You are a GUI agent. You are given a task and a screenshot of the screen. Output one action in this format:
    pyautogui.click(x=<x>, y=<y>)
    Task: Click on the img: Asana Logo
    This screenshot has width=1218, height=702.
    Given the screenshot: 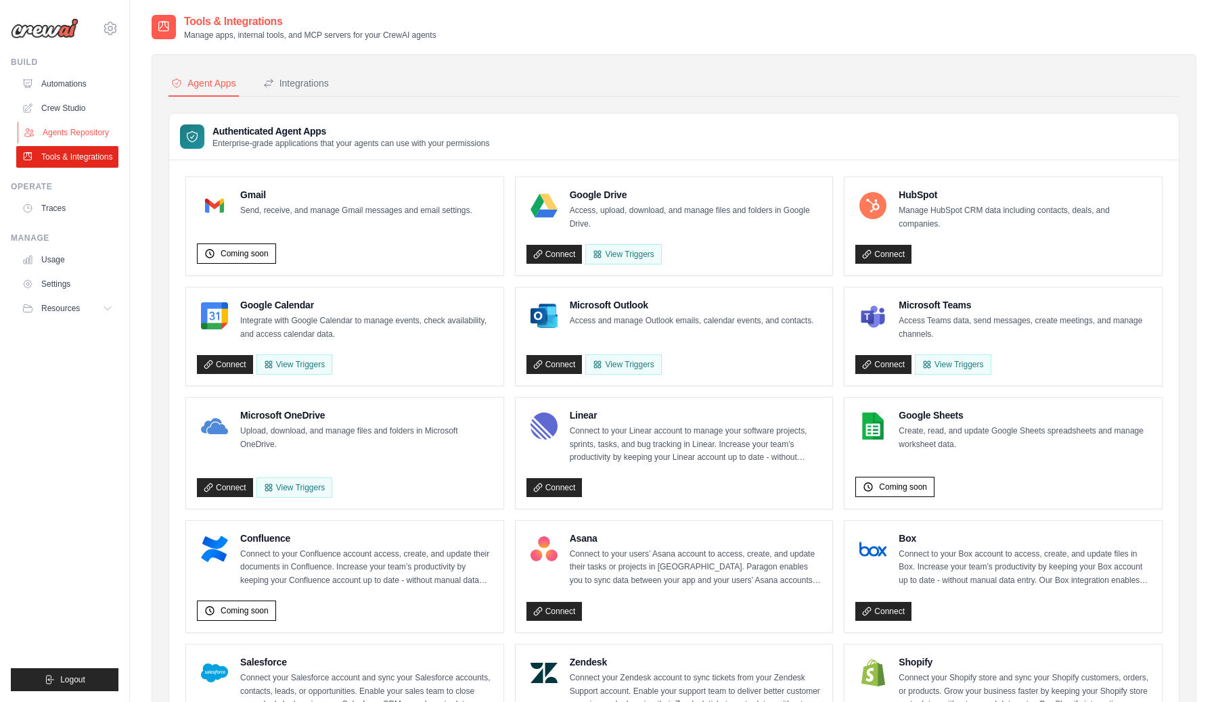 What is the action you would take?
    pyautogui.click(x=544, y=549)
    